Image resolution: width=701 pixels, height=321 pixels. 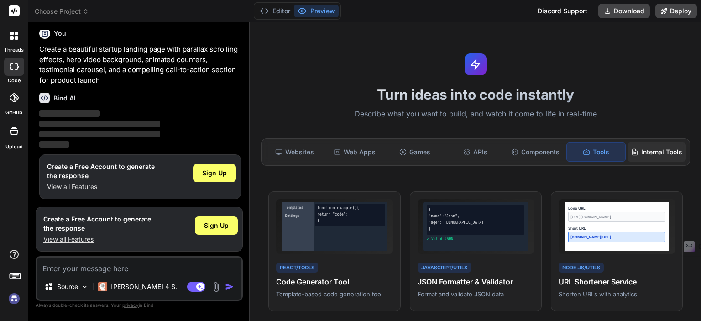 I want to click on h4: URL Shortener Service, so click(x=616, y=281).